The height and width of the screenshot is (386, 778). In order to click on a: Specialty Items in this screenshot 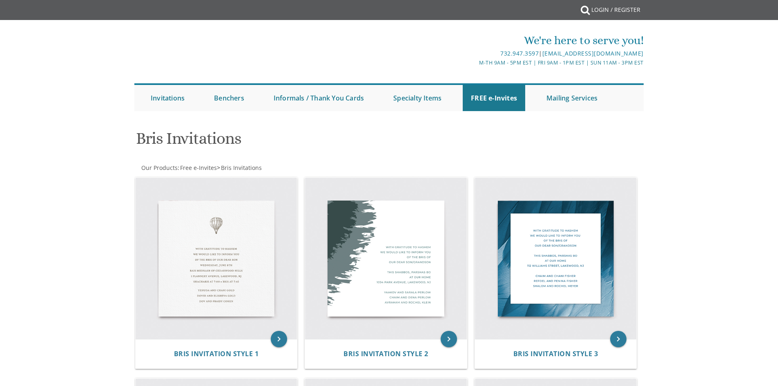, I will do `click(418, 98)`.